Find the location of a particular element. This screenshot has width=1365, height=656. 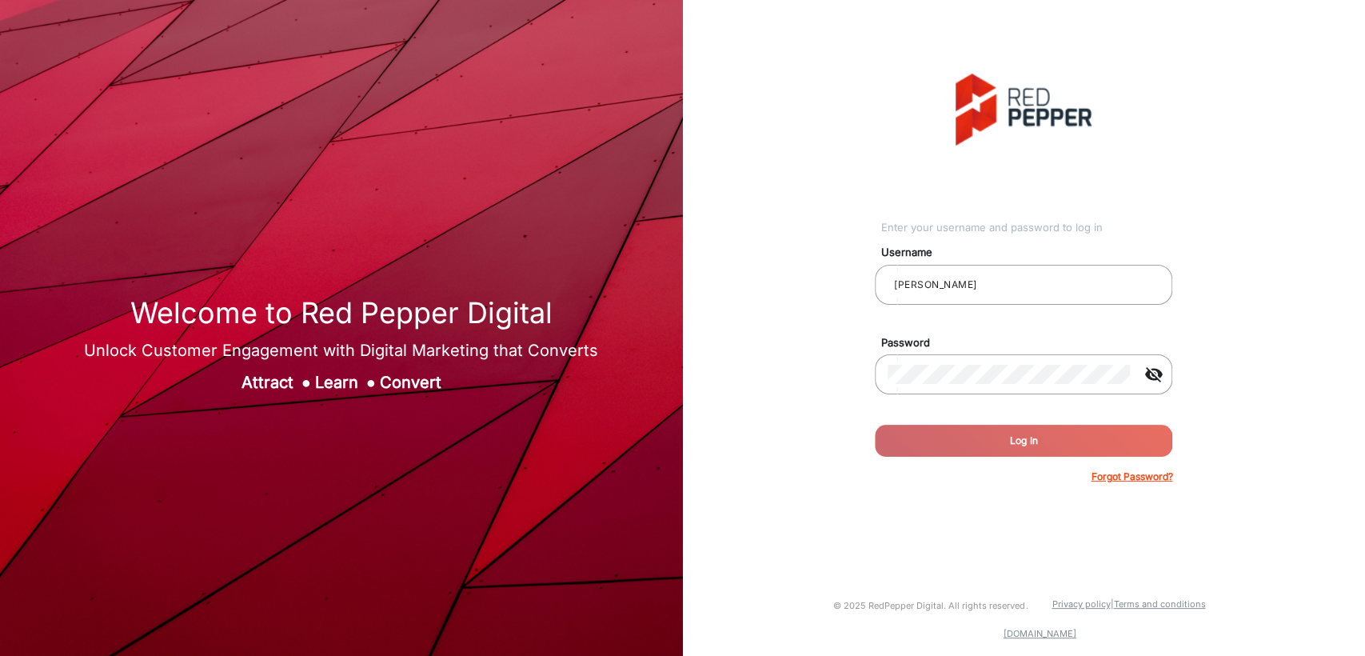

img: vmg-logo is located at coordinates (1024, 110).